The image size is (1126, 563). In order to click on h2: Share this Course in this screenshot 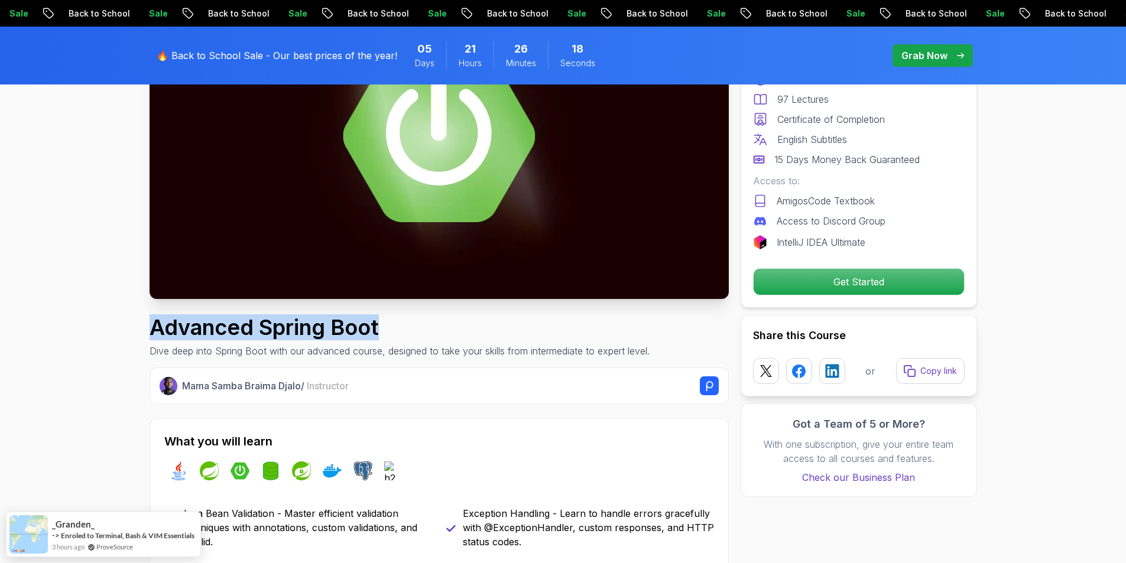, I will do `click(858, 336)`.